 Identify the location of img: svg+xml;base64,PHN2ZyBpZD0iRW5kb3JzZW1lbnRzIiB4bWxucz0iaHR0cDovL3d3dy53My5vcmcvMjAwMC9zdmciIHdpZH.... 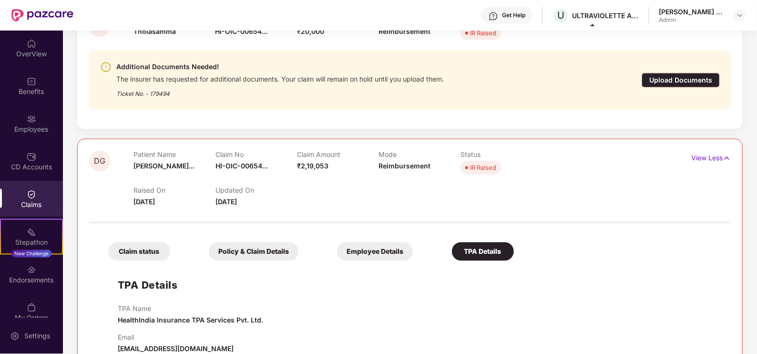
(31, 270).